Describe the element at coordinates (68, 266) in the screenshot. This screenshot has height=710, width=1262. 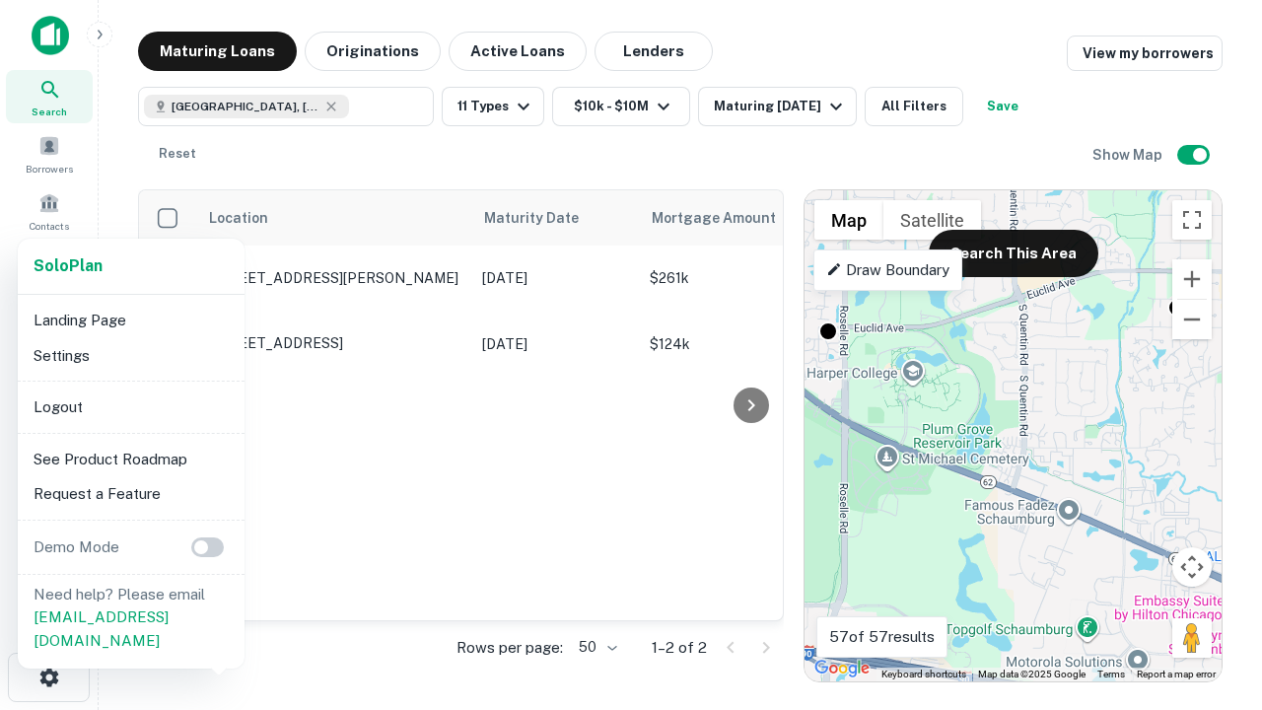
I see `a: SoloPlan` at that location.